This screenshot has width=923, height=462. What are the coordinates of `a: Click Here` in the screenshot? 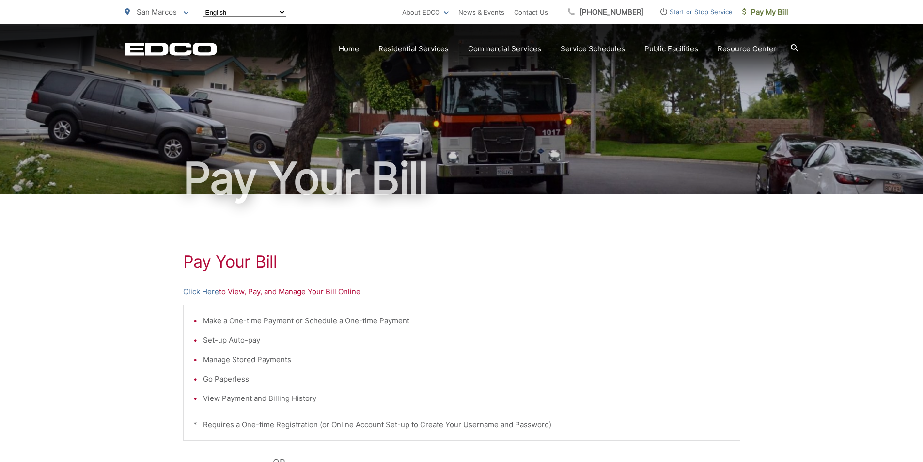 It's located at (201, 292).